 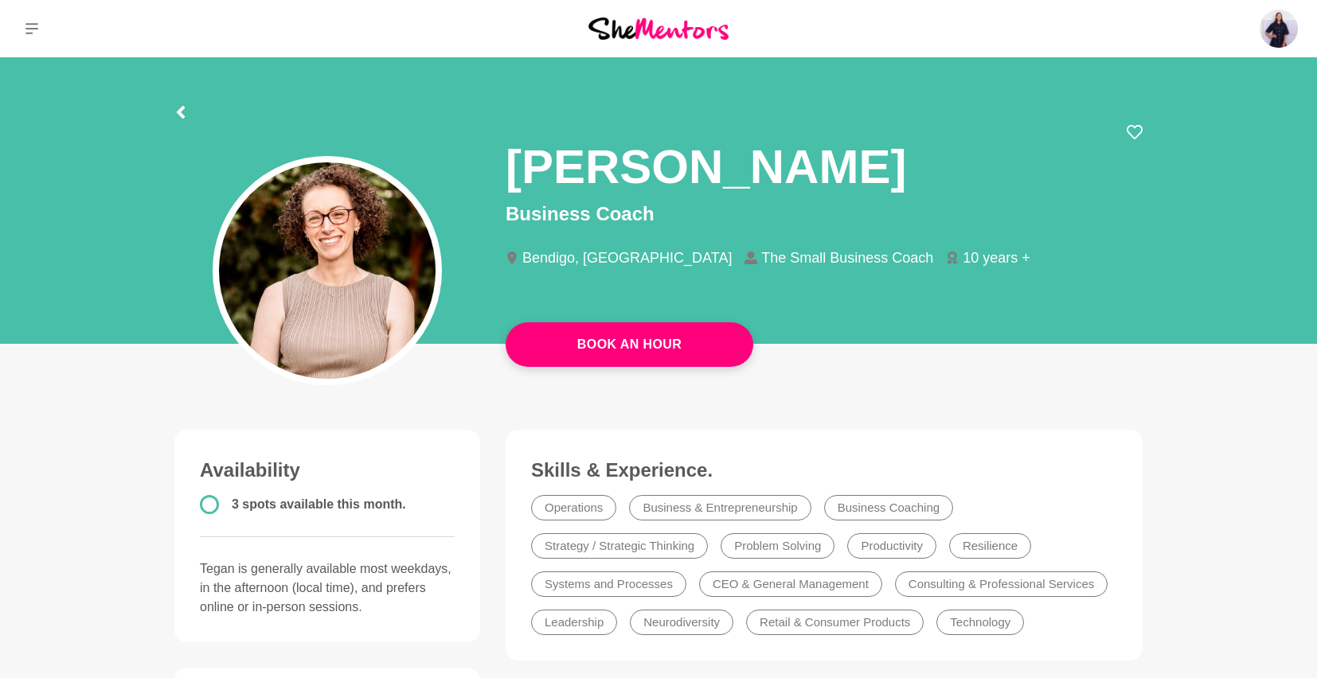 What do you see at coordinates (327, 588) in the screenshot?
I see `p: Tegan is generally available most weekdays, in the afternoon (local time), and prefers online or ...` at bounding box center [327, 588].